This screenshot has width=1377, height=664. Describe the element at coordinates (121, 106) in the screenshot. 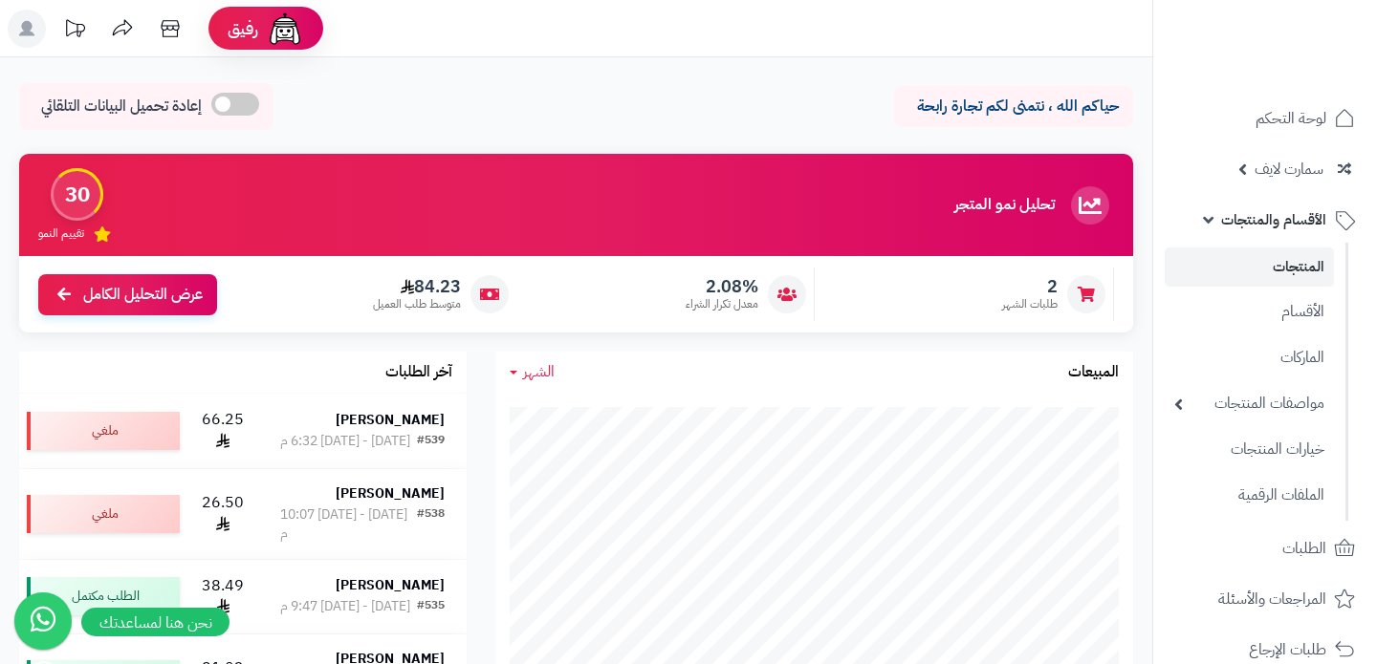

I see `span: إعادة تحميل البيانات التلقائي` at that location.